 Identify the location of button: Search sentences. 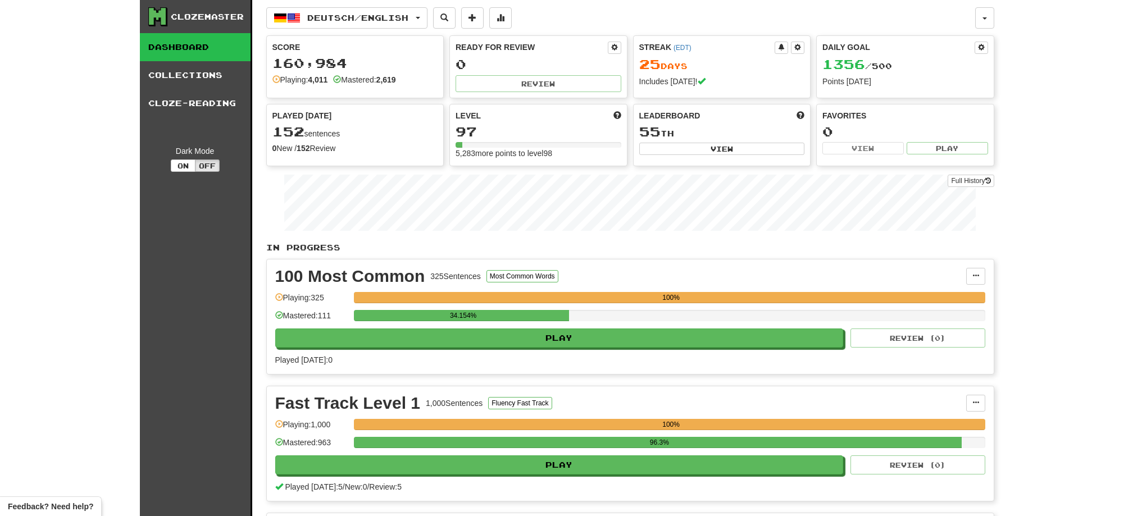
(444, 18).